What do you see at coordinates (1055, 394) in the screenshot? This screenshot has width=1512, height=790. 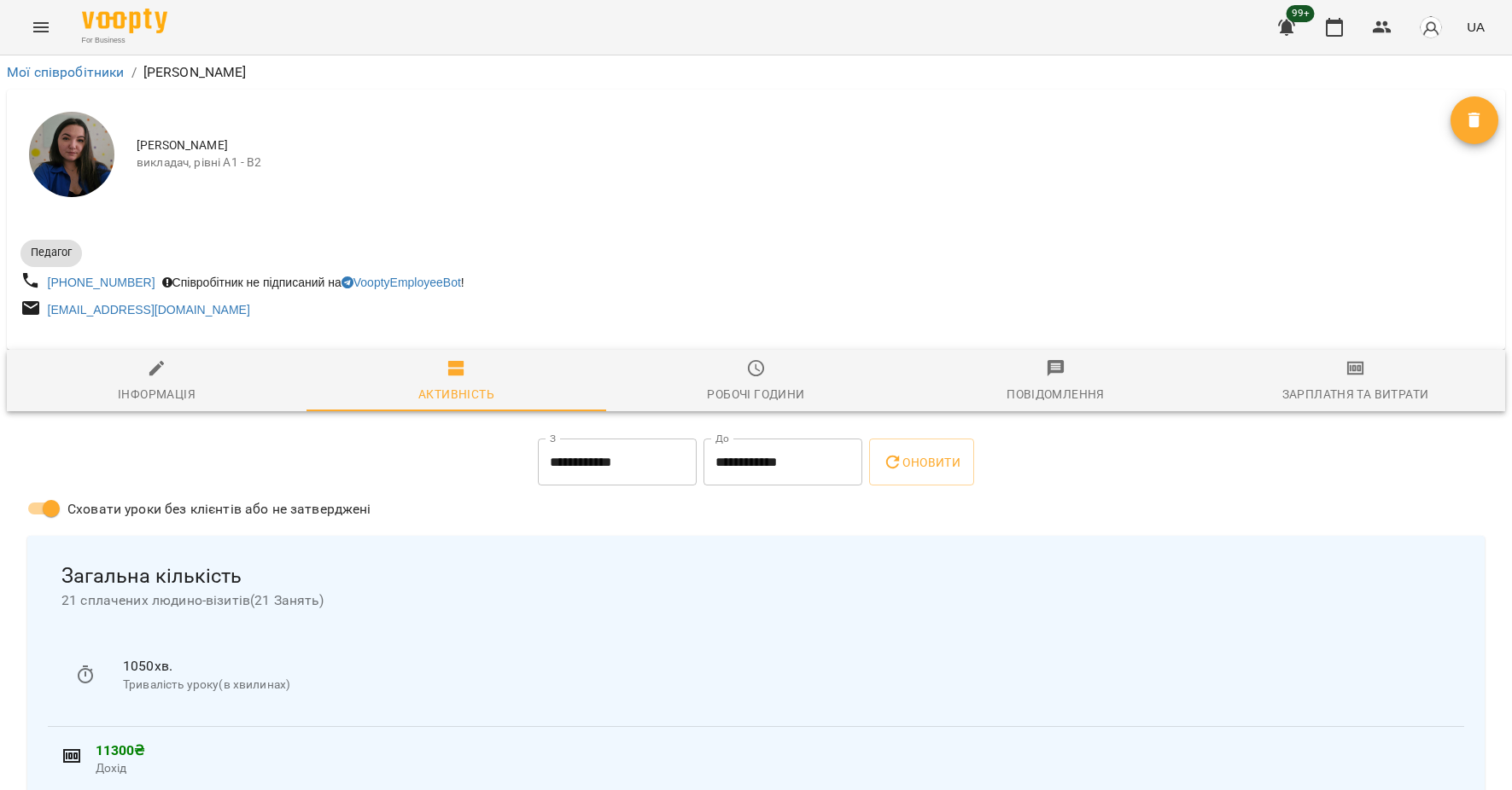 I see `div: Повідомлення` at bounding box center [1055, 394].